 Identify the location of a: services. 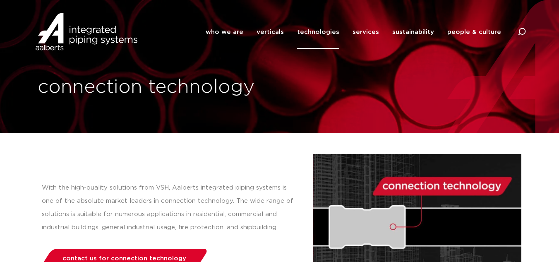
(366, 32).